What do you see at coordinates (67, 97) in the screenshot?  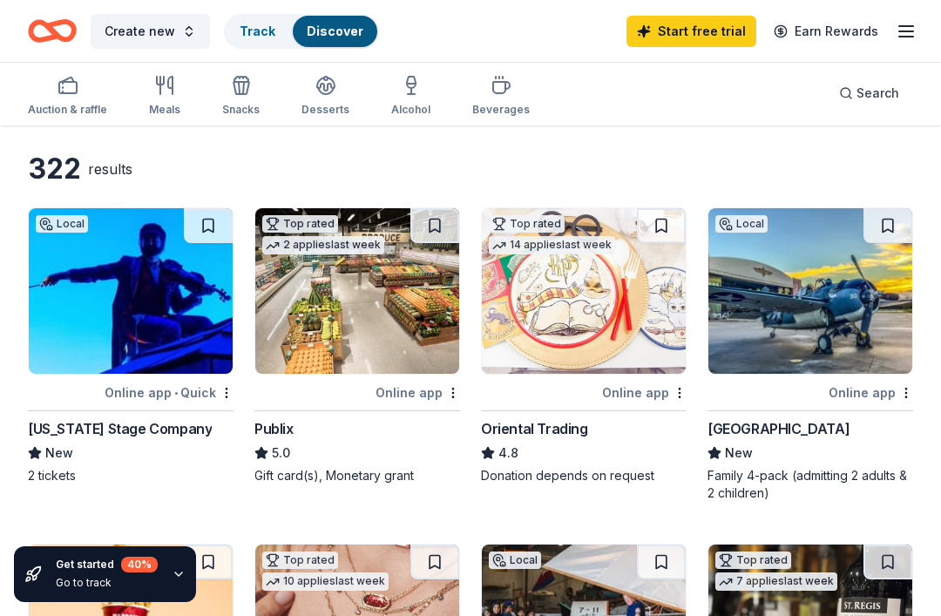 I see `button: Auction & raffle` at bounding box center [67, 97].